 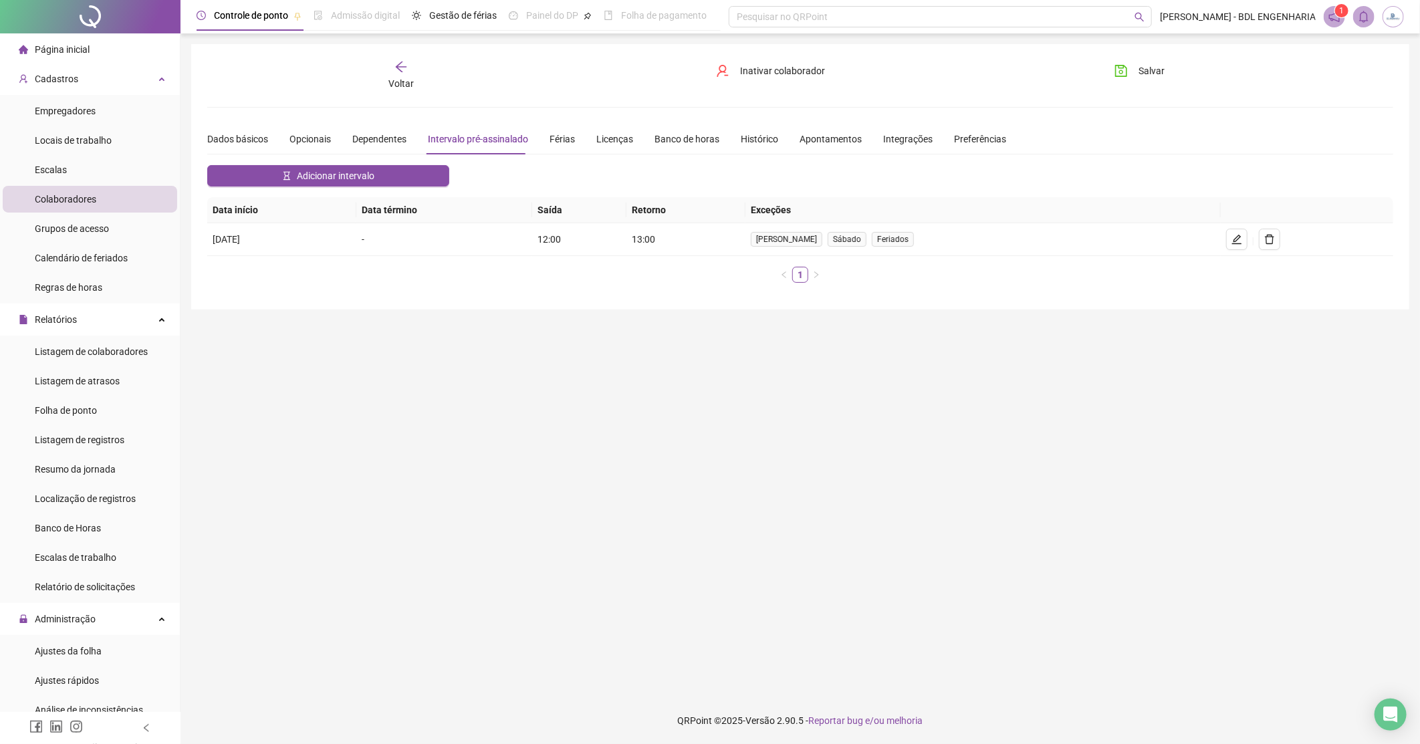 What do you see at coordinates (800, 275) in the screenshot?
I see `li: 1` at bounding box center [800, 275].